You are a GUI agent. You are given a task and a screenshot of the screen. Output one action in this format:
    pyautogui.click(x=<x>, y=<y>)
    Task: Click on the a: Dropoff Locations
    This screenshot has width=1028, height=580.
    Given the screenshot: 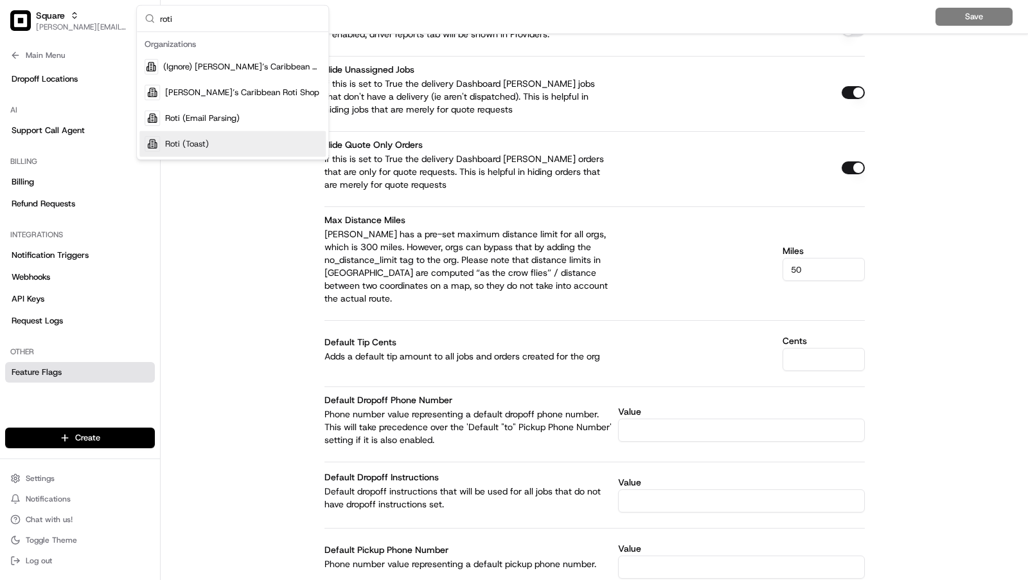 What is the action you would take?
    pyautogui.click(x=80, y=79)
    